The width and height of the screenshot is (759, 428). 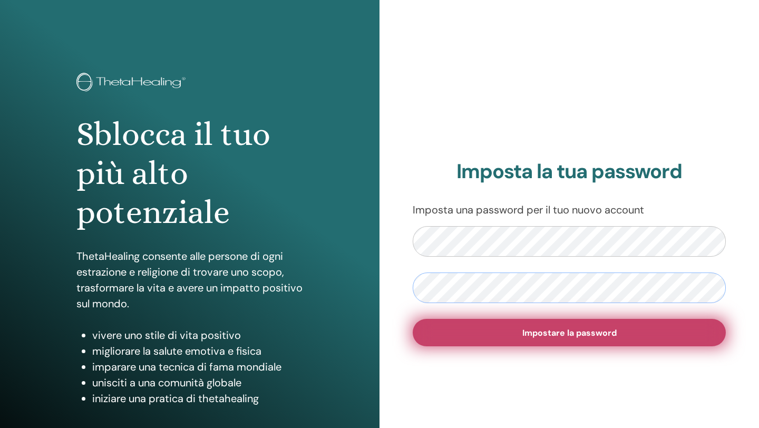 What do you see at coordinates (190, 280) in the screenshot?
I see `p: ThetaHealing consente alle persone di ogni estrazione e religione di trovare uno scopo, trasforma...` at bounding box center [190, 280].